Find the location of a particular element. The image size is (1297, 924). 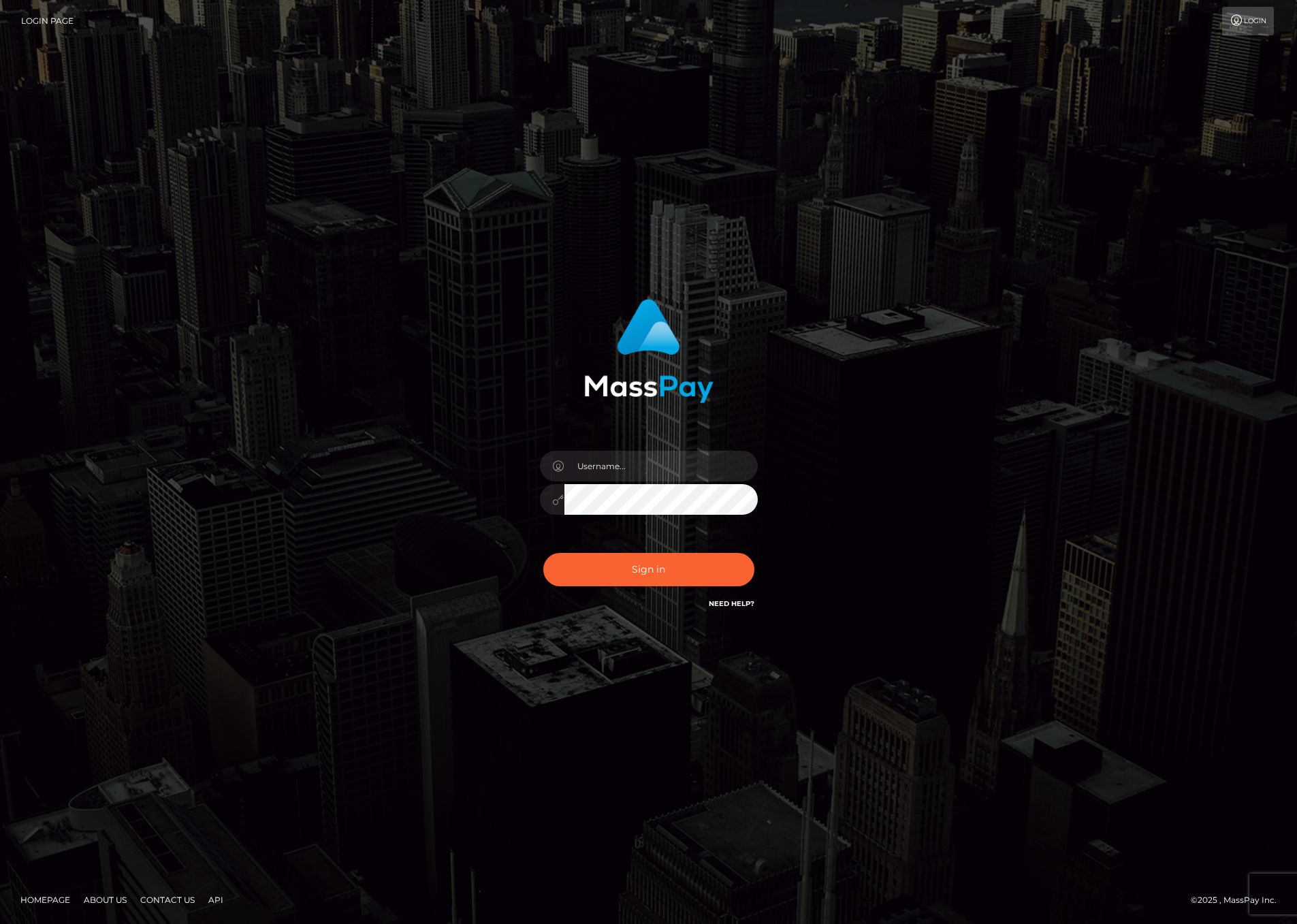

a: About Us is located at coordinates (105, 900).